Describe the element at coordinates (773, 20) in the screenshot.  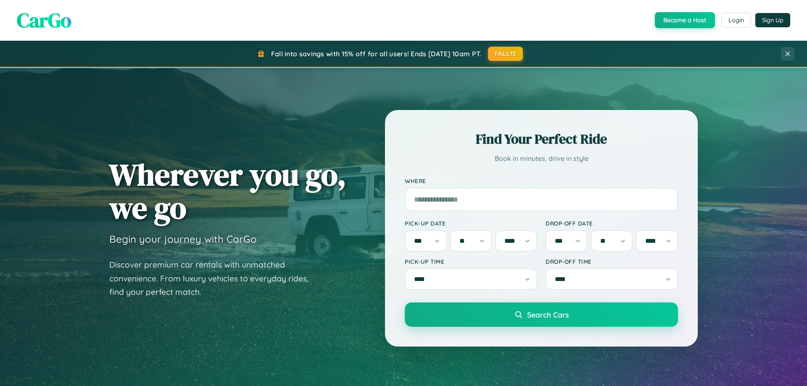
I see `button: Sign Up` at that location.